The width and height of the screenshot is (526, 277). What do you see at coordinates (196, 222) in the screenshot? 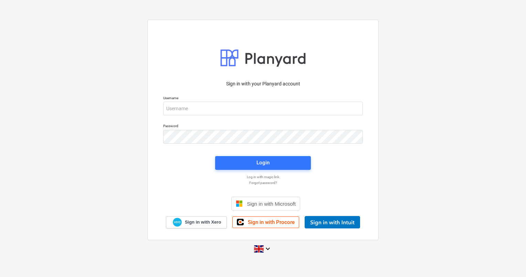
I see `a: Sign in with Xero` at bounding box center [196, 222].